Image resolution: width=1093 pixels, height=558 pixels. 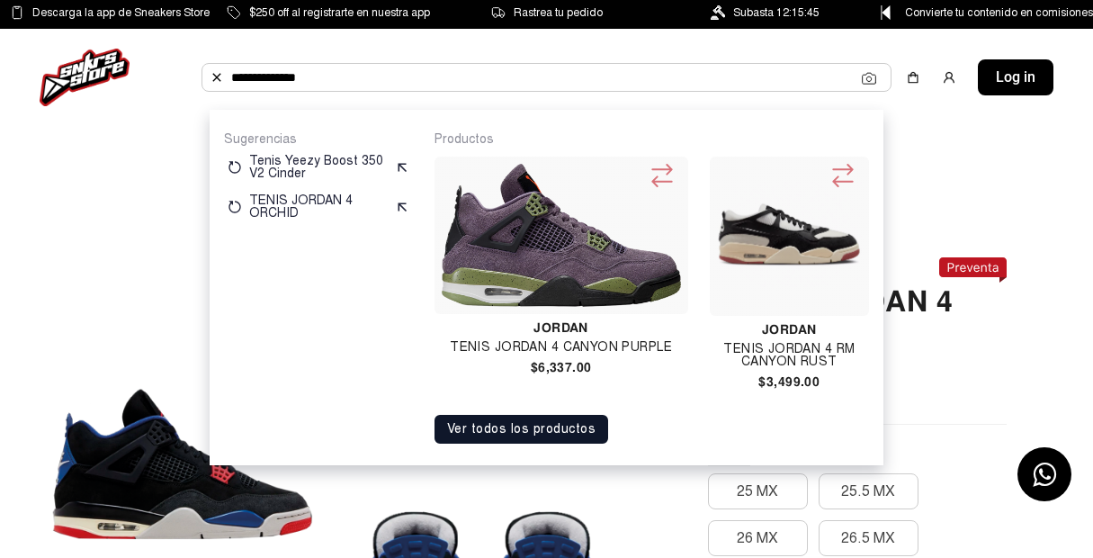 I want to click on img: Buscar, so click(x=217, y=77).